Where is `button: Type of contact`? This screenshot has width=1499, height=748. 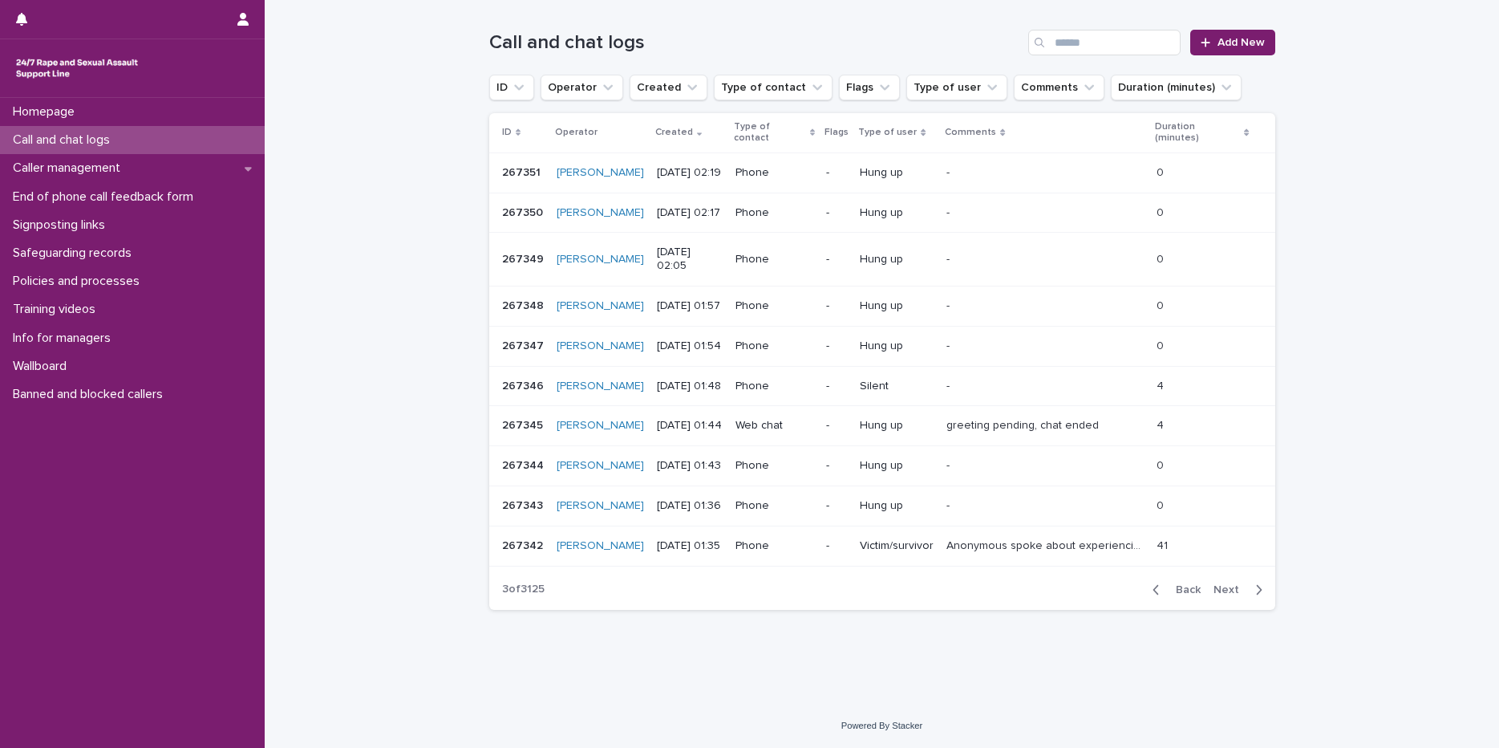
button: Type of contact is located at coordinates (773, 87).